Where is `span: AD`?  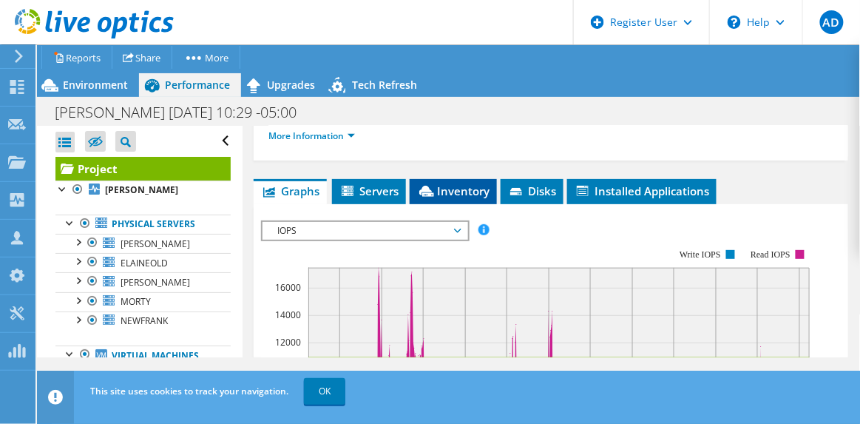 span: AD is located at coordinates (832, 22).